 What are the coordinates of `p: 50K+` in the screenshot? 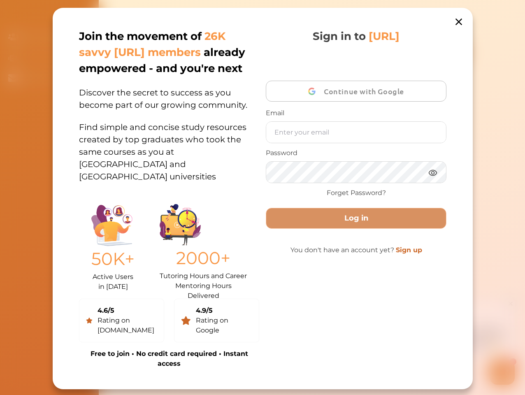 It's located at (113, 259).